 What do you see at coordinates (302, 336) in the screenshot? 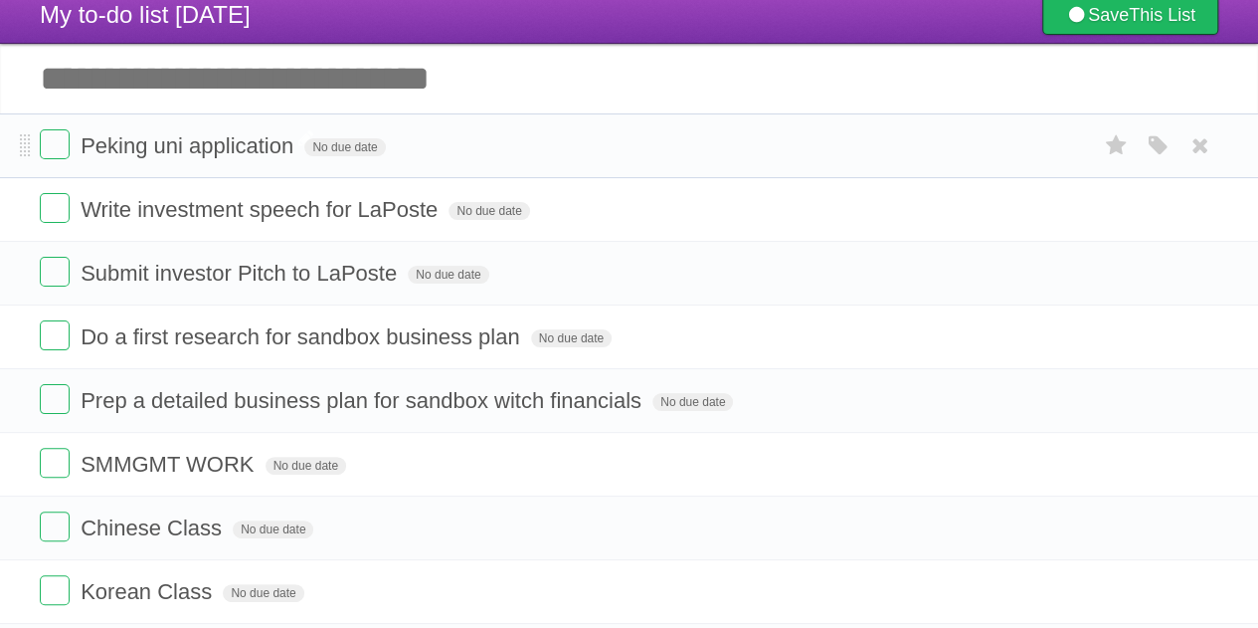
I see `span: Do a first research for sandbox business plan` at bounding box center [302, 336].